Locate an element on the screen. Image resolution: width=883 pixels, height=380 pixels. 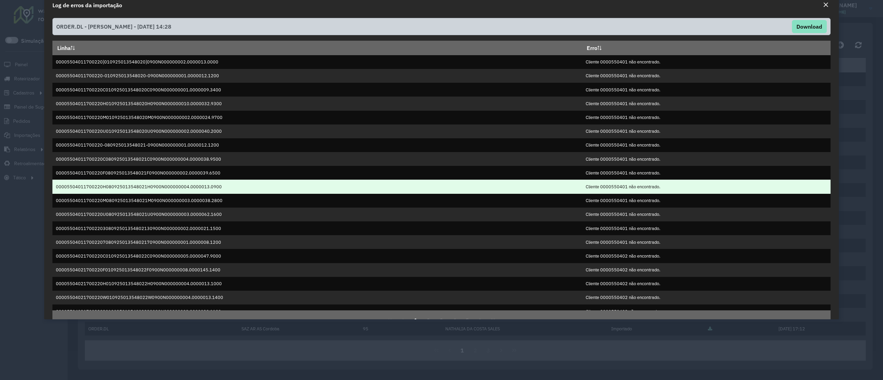
td: 00005504011700220M010925013548020M0900N000000002.0000024.9700 is located at coordinates (317, 118).